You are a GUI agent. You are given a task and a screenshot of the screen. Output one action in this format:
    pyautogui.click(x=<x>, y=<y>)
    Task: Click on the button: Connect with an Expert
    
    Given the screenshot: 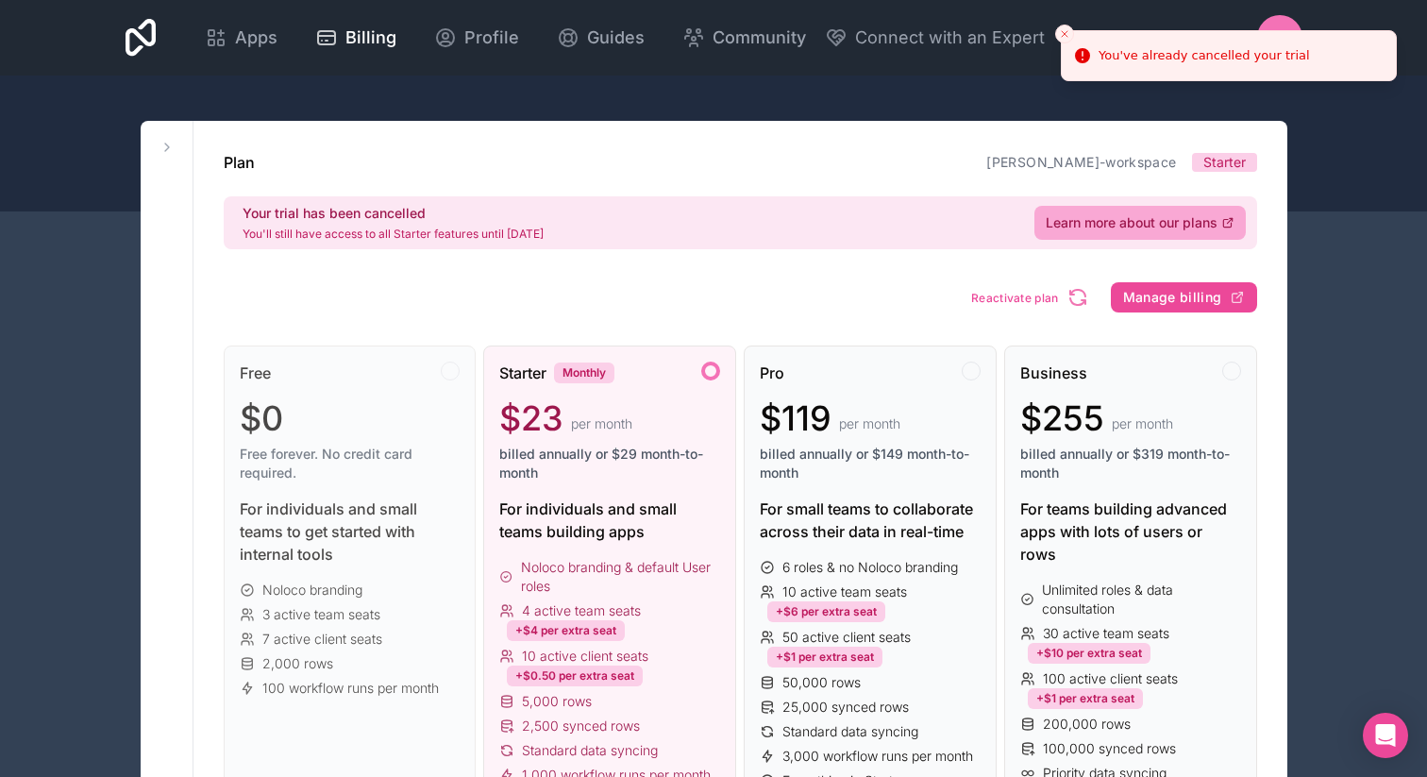 What is the action you would take?
    pyautogui.click(x=934, y=38)
    